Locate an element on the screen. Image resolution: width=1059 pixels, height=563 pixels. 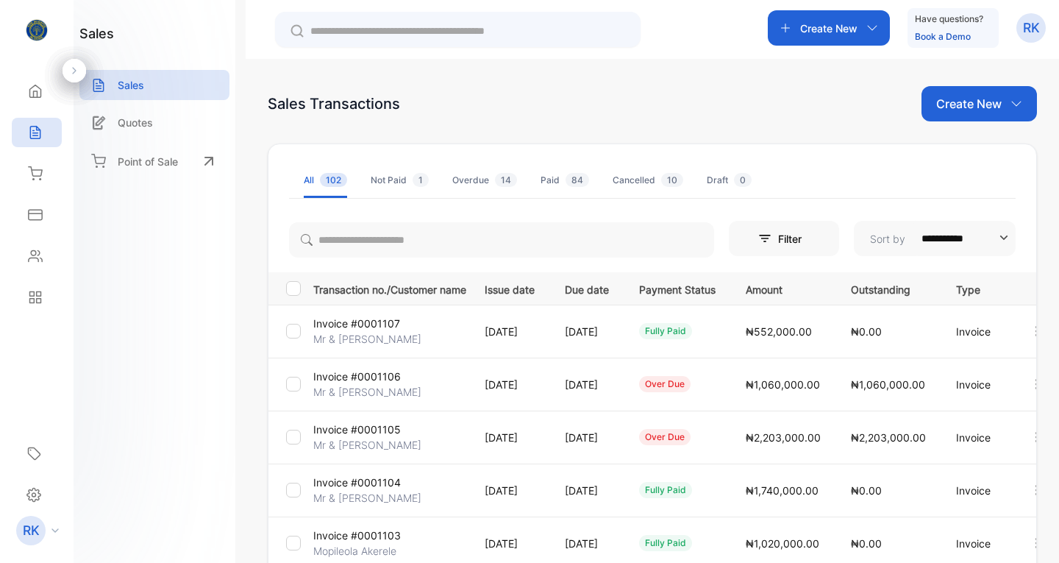
button: Sort by is located at coordinates (935, 238).